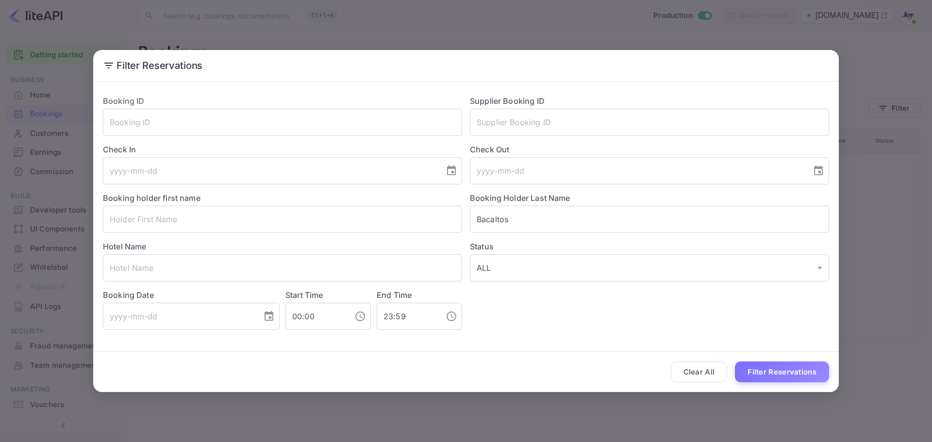 Image resolution: width=932 pixels, height=442 pixels. Describe the element at coordinates (520, 198) in the screenshot. I see `label: Booking Holder Last Name` at that location.